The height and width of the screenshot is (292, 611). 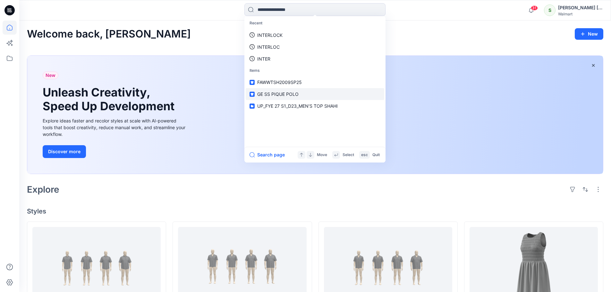 What do you see at coordinates (43, 190) in the screenshot?
I see `h2: Explore` at bounding box center [43, 190].